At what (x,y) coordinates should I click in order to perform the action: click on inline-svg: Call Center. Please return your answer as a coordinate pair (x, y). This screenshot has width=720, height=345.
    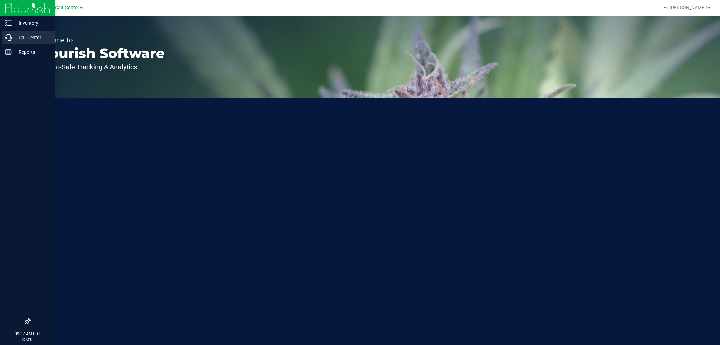
    Looking at the image, I should click on (8, 37).